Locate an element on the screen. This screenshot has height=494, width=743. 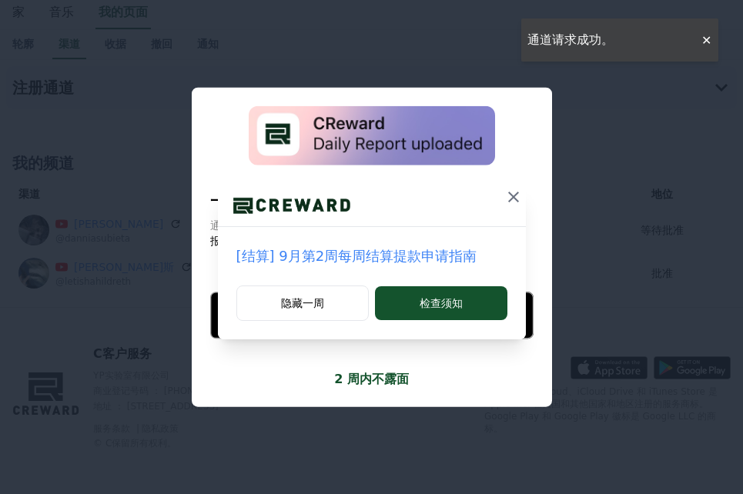
button: 隐藏一周 is located at coordinates (302, 303).